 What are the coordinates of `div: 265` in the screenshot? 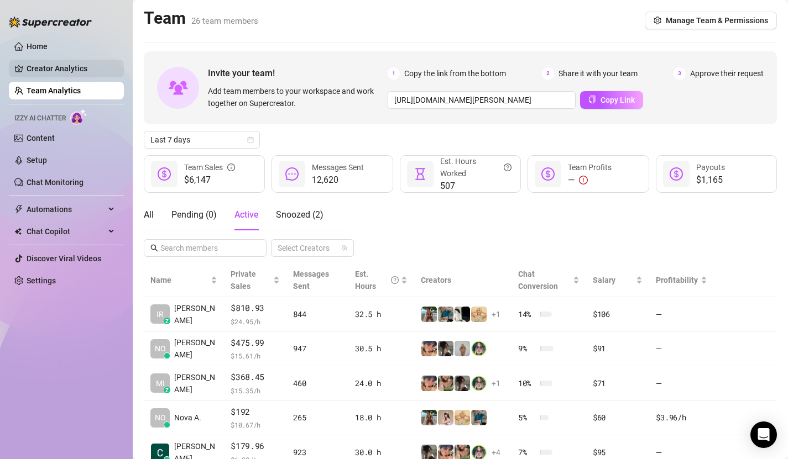 It's located at (317, 418).